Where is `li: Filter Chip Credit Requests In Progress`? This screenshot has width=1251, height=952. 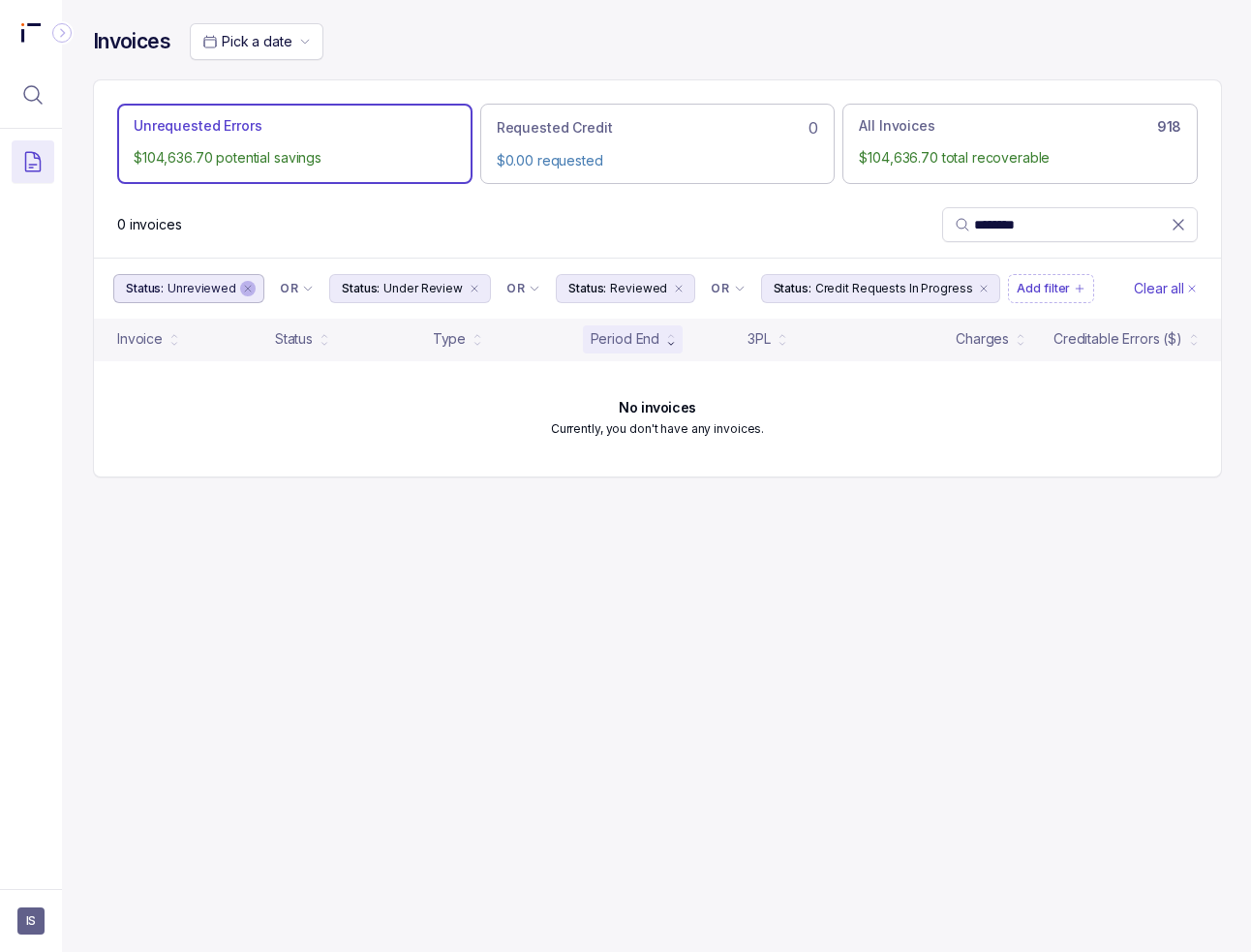 li: Filter Chip Credit Requests In Progress is located at coordinates (881, 288).